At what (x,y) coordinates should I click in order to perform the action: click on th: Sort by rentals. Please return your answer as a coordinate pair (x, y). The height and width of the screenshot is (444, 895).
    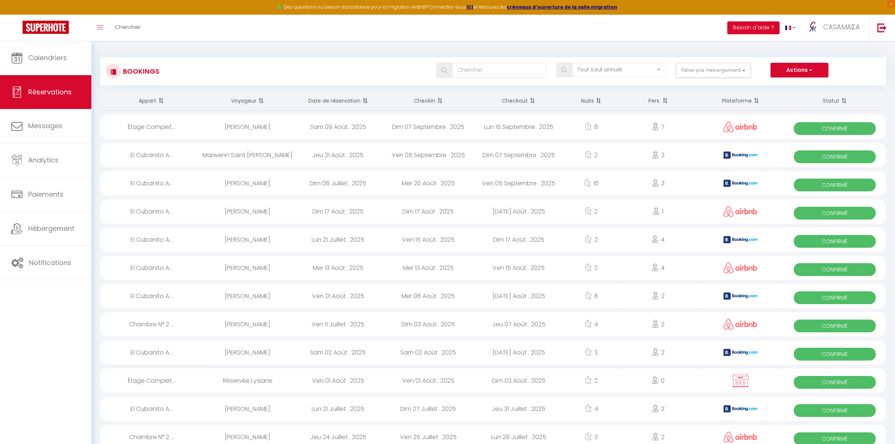
    Looking at the image, I should click on (151, 101).